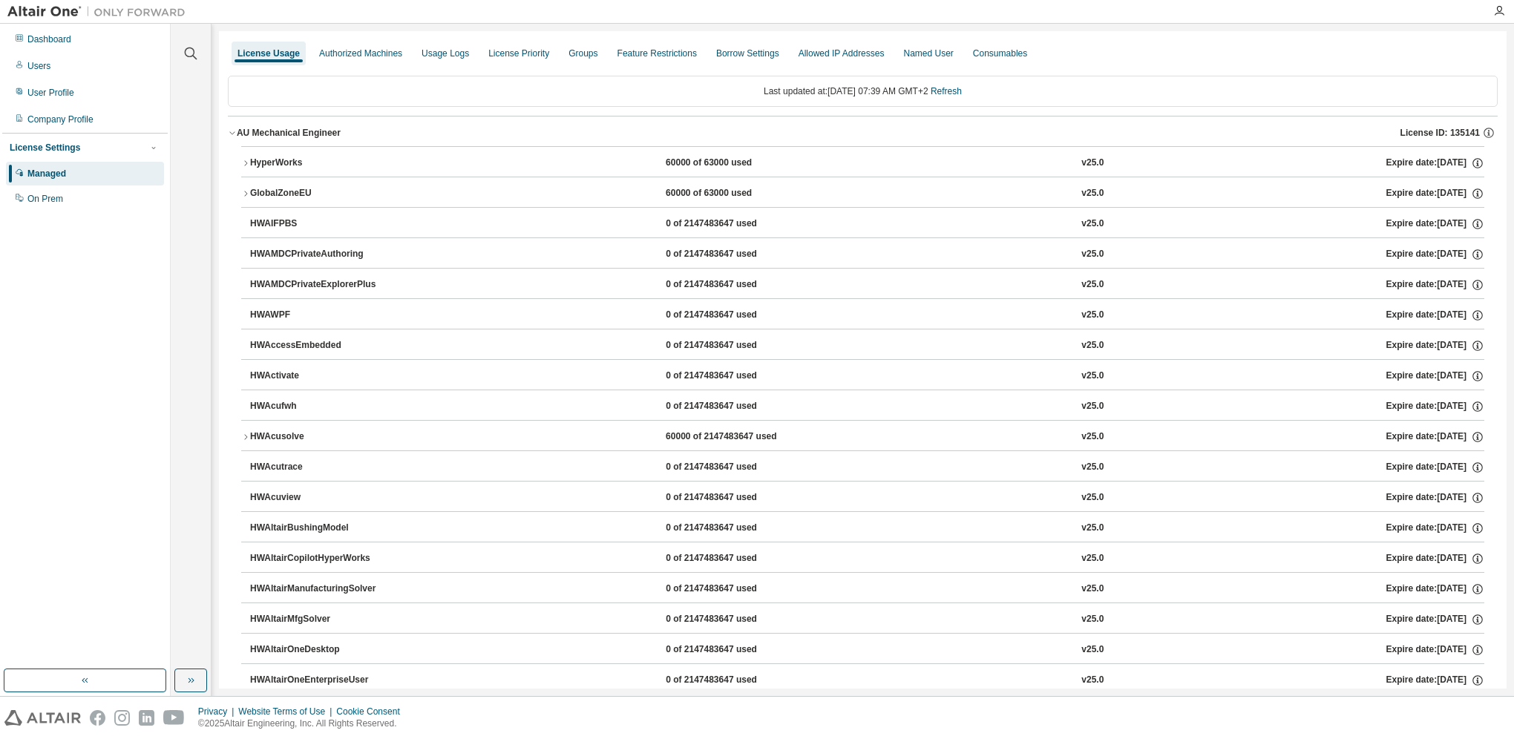  What do you see at coordinates (317, 346) in the screenshot?
I see `div: HWAccessEmbedded` at bounding box center [317, 346].